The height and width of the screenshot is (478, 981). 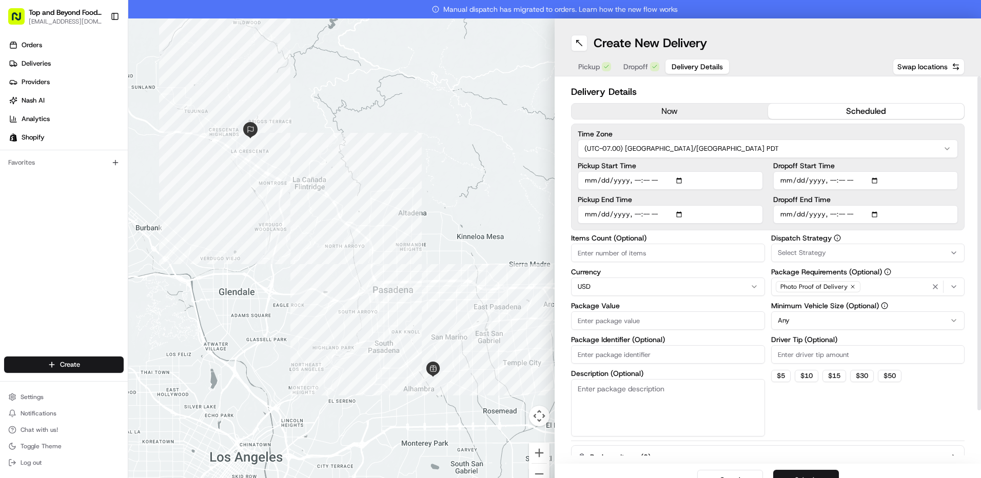 What do you see at coordinates (33, 101) in the screenshot?
I see `span: Nash AI` at bounding box center [33, 101].